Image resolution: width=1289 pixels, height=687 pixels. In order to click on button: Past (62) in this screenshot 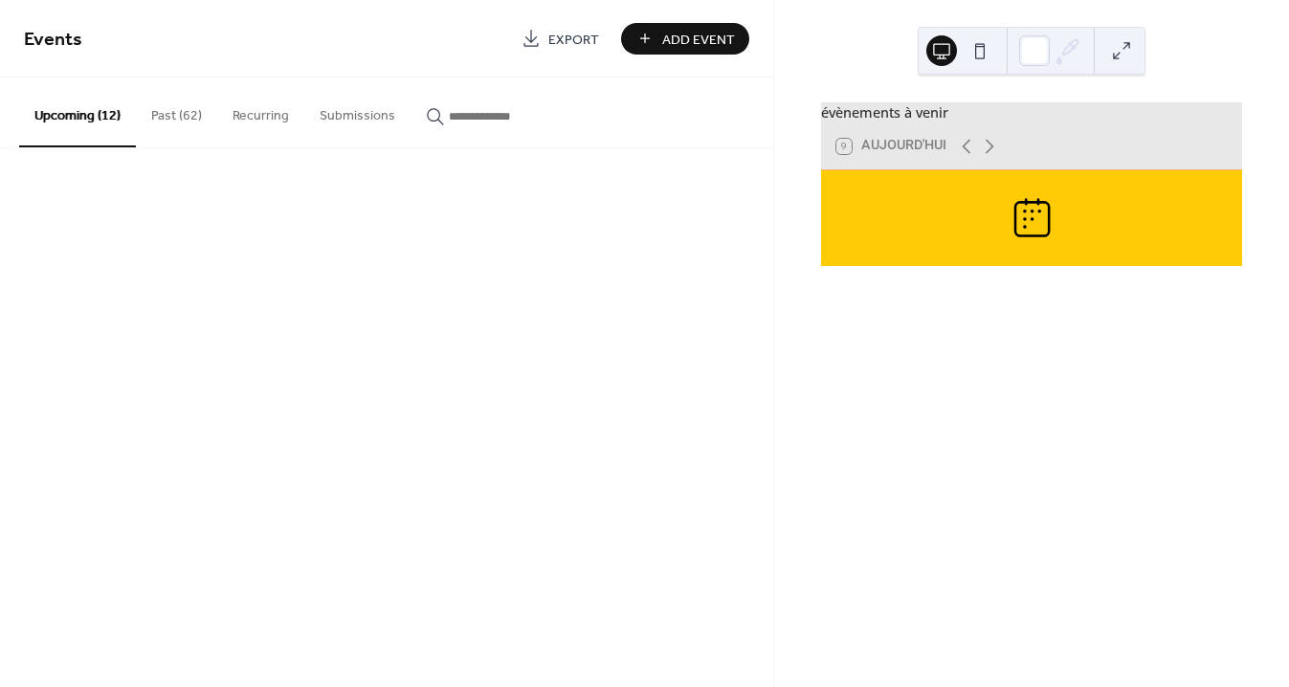, I will do `click(176, 111)`.